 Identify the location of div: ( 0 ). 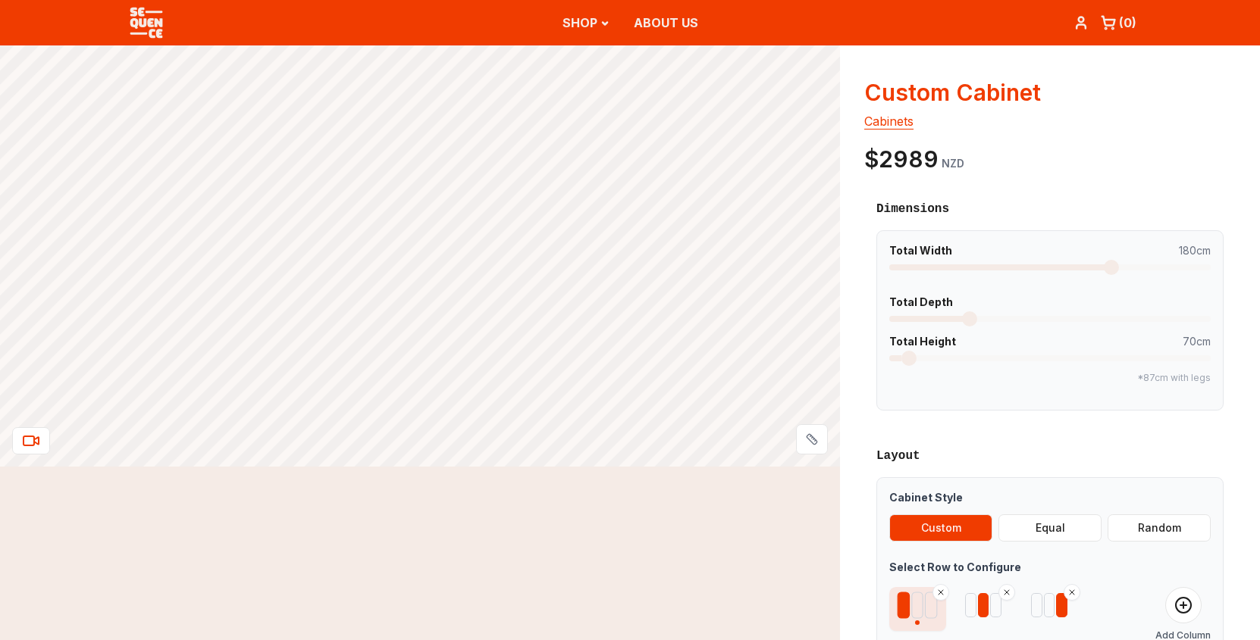
(1127, 23).